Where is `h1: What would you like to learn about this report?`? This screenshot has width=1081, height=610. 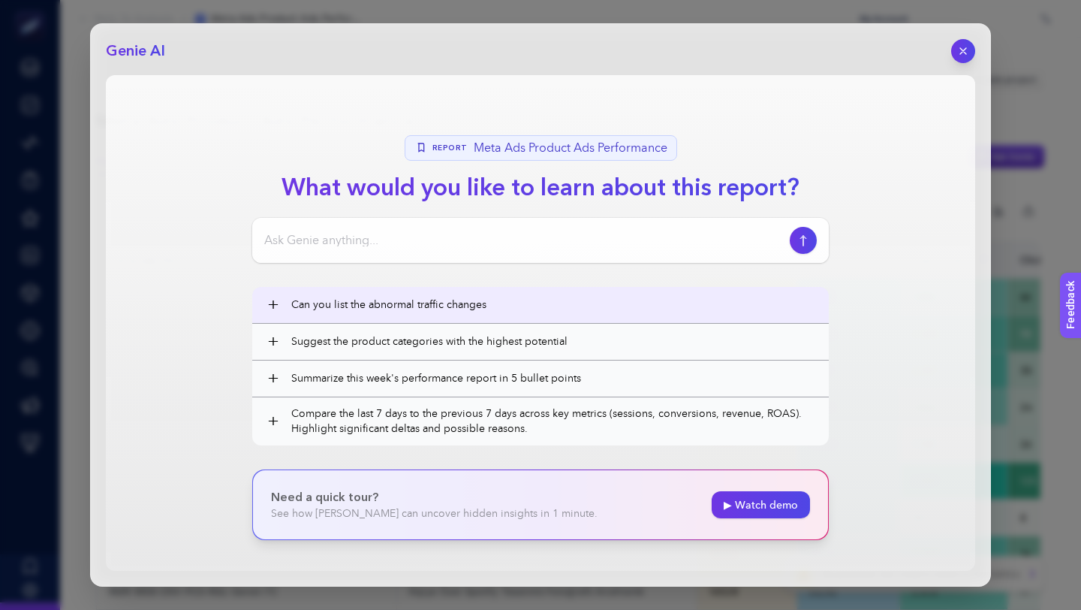 h1: What would you like to learn about this report? is located at coordinates (540, 188).